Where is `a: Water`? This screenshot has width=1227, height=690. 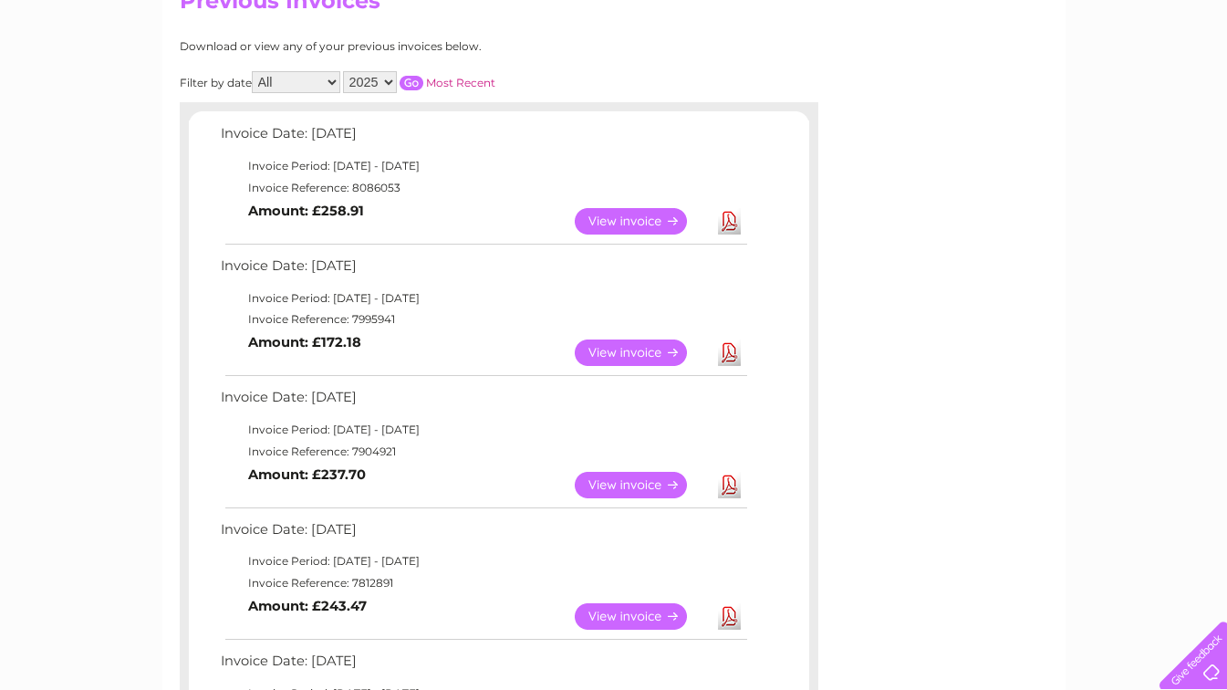
a: Water is located at coordinates (924, 84).